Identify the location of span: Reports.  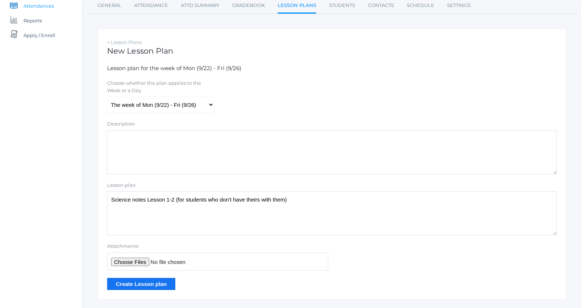
(33, 21).